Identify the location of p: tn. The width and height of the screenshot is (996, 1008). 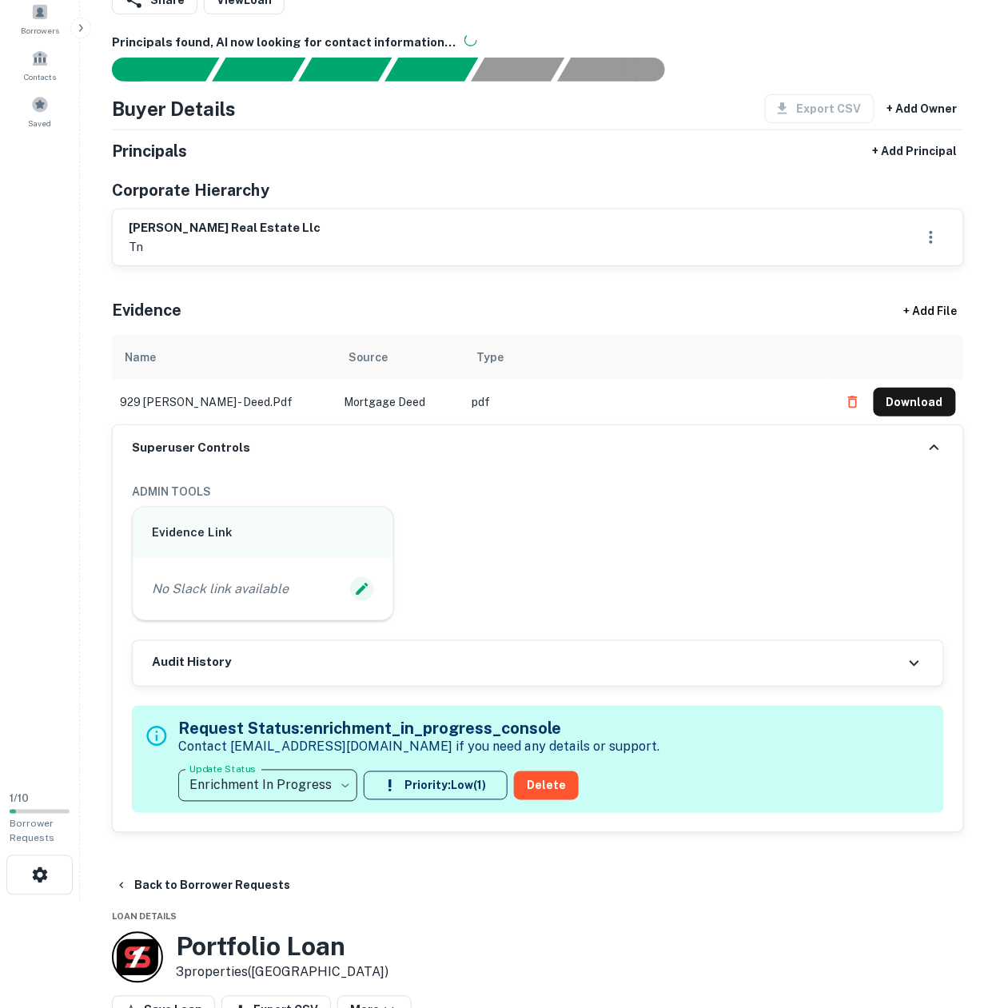
(225, 247).